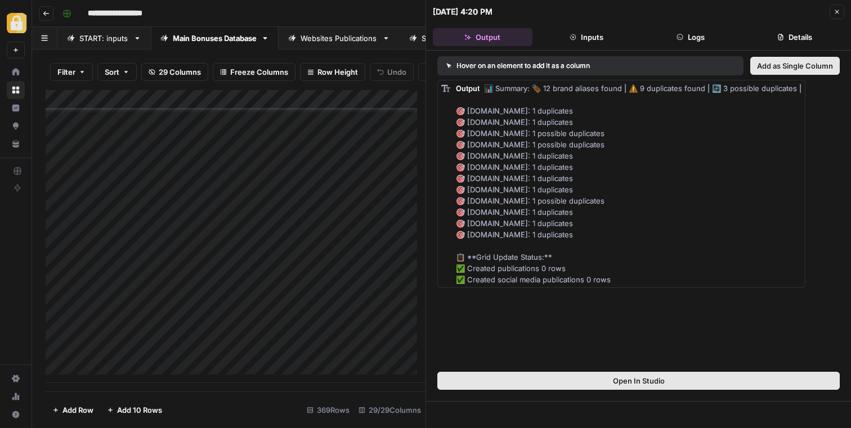  Describe the element at coordinates (16, 379) in the screenshot. I see `a: Settings` at that location.